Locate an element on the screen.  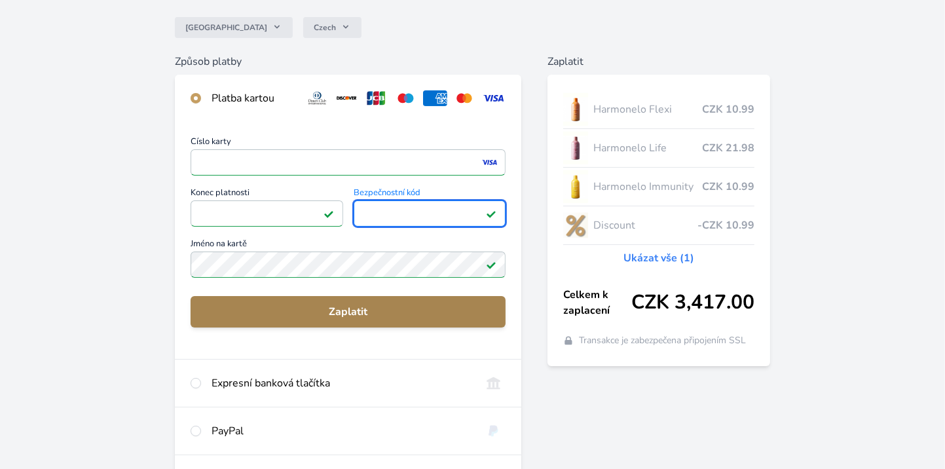
a: Ukázat vše (1) is located at coordinates (659, 258).